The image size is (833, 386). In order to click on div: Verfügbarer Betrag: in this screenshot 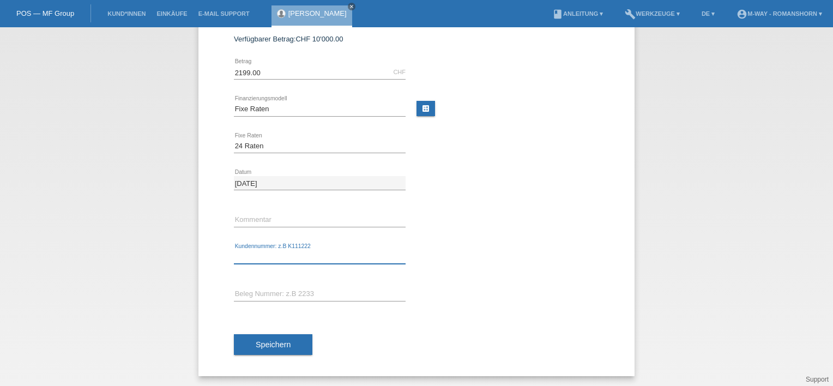, I will do `click(417, 39)`.